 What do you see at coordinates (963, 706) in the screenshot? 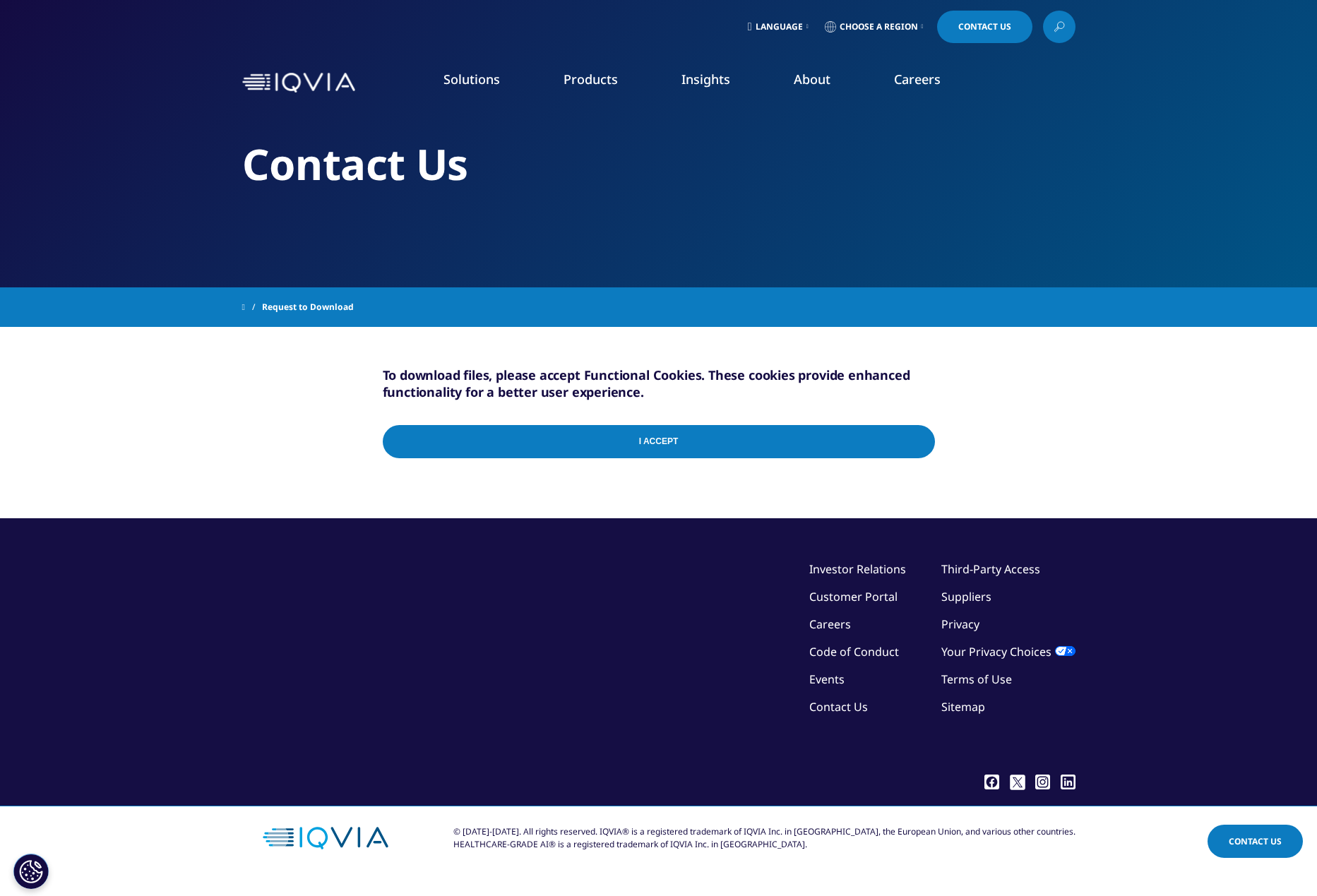
I see `a: Sitemap` at bounding box center [963, 706].